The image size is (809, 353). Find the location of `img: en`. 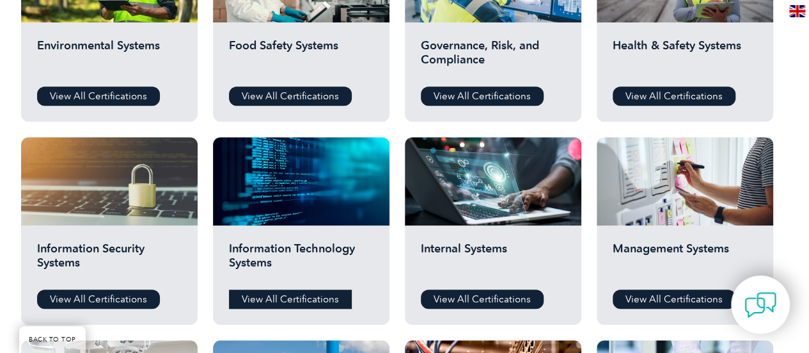

img: en is located at coordinates (797, 11).